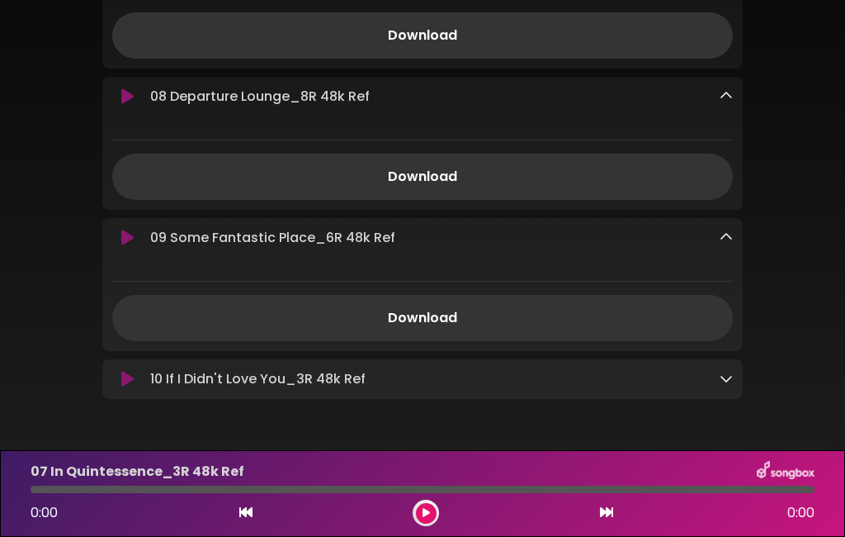  I want to click on p: 10 If I Didn't Love You_3R 48k Ref, so click(258, 379).